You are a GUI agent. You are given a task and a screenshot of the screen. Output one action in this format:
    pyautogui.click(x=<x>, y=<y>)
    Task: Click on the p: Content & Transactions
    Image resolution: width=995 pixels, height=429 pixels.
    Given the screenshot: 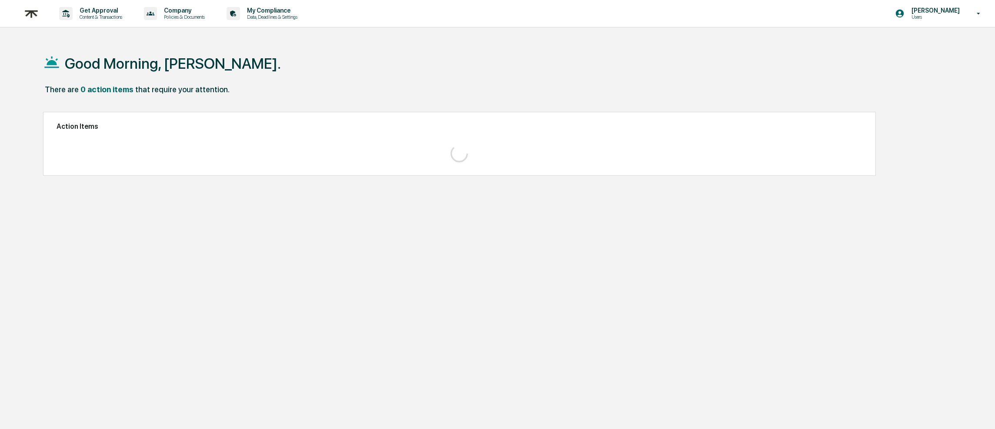 What is the action you would take?
    pyautogui.click(x=100, y=17)
    